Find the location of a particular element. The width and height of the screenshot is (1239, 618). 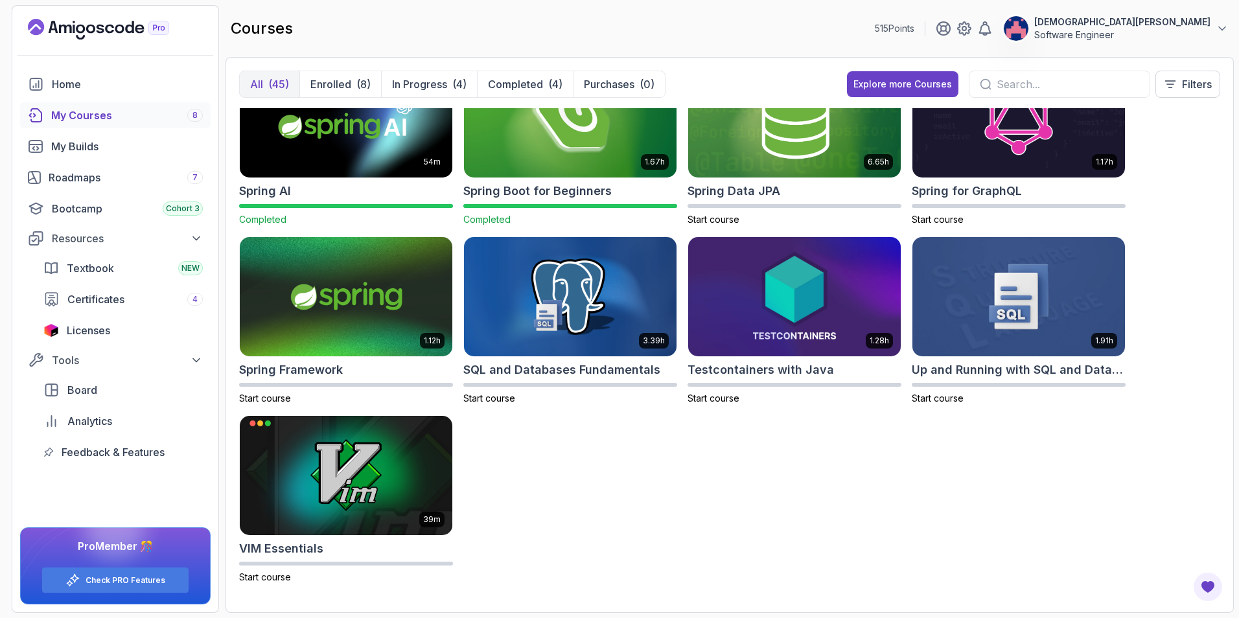

p: 1.91h is located at coordinates (1105, 341).